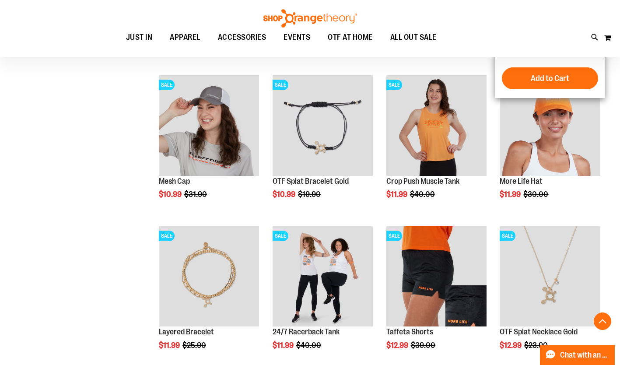  Describe the element at coordinates (578, 355) in the screenshot. I see `button: Chat with an Expert` at that location.